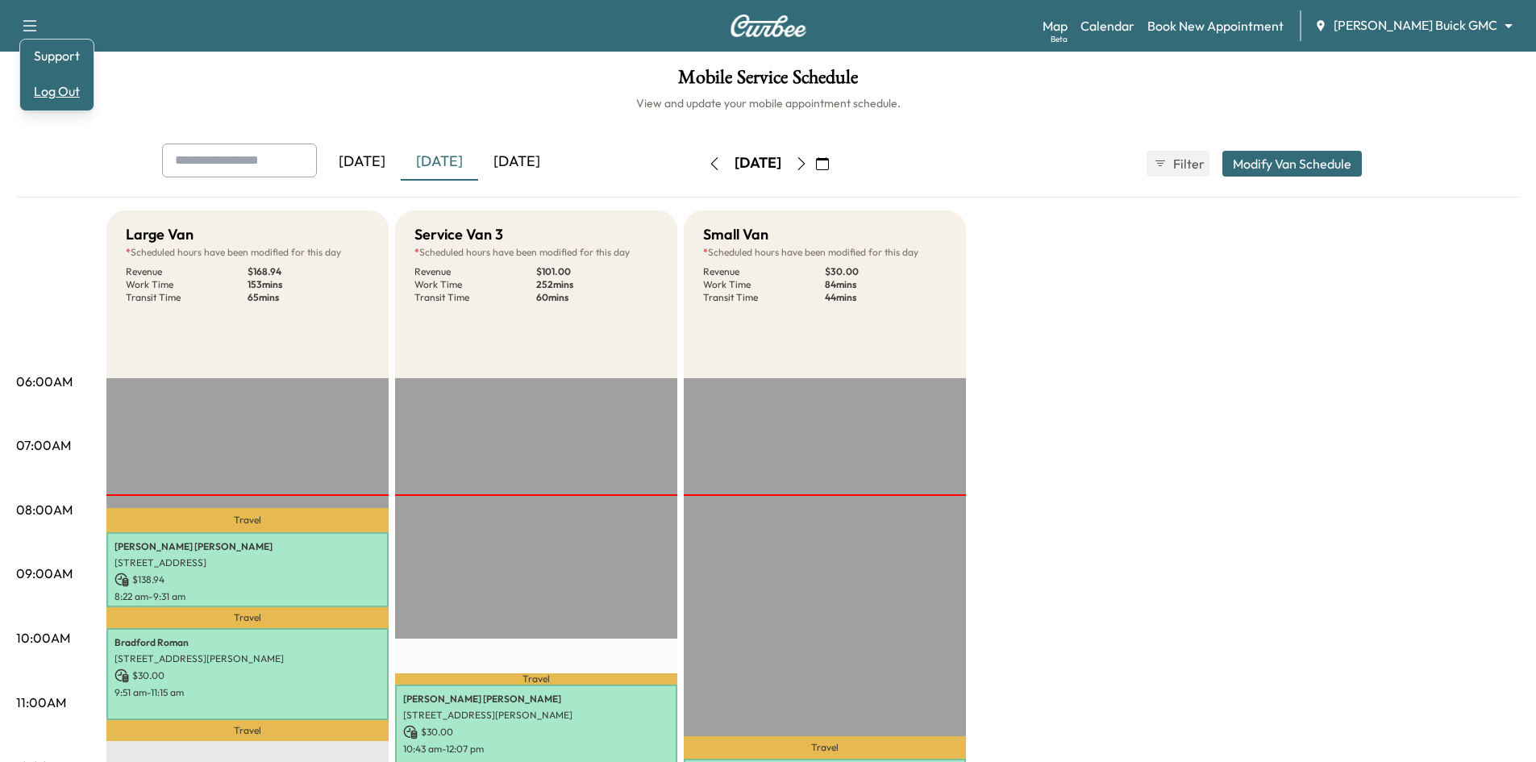 The height and width of the screenshot is (762, 1536). What do you see at coordinates (56, 91) in the screenshot?
I see `button: Log Out` at bounding box center [56, 91].